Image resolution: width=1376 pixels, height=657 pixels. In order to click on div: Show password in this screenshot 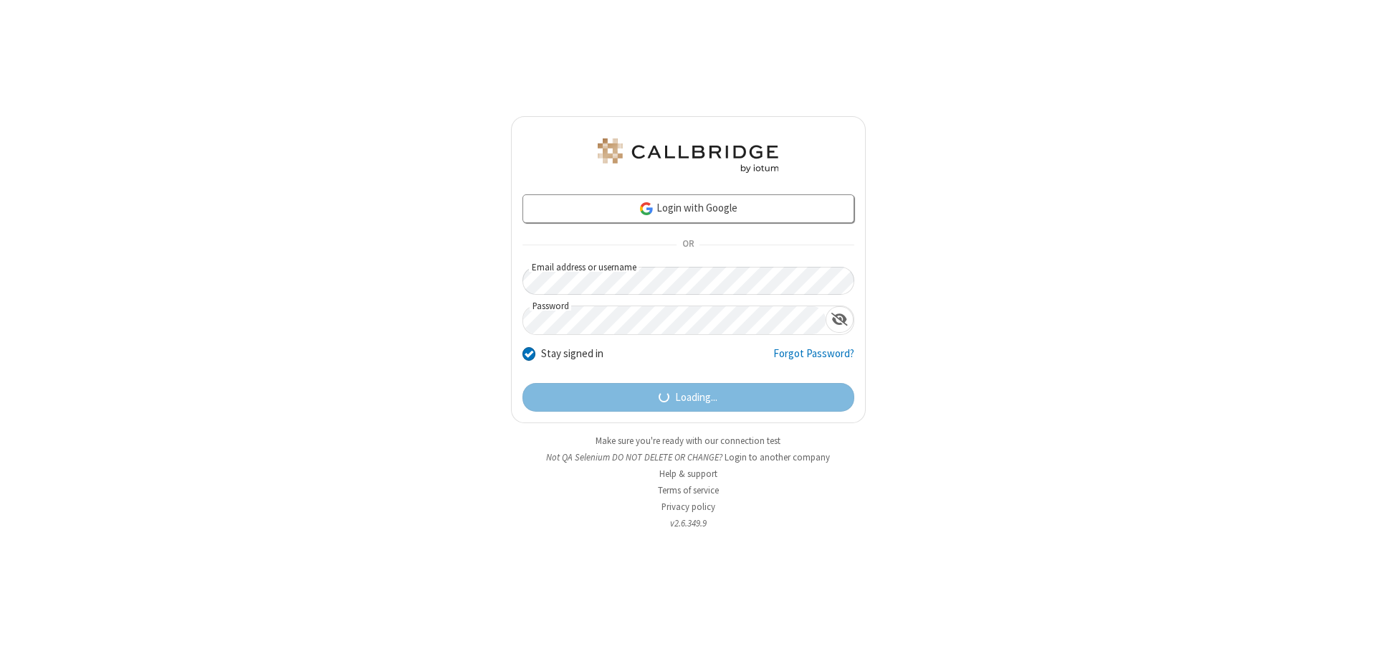, I will do `click(839, 319)`.